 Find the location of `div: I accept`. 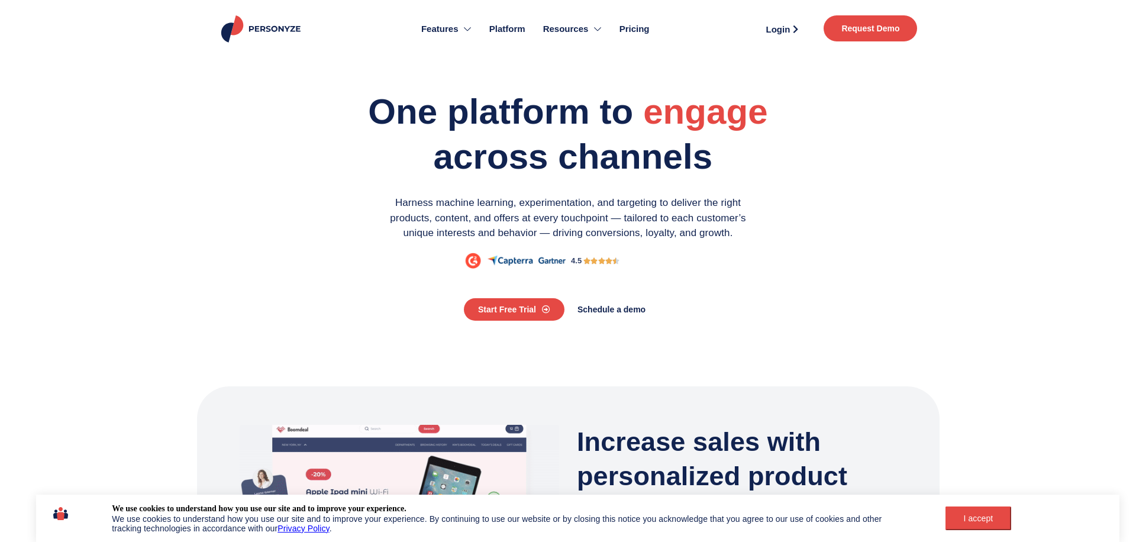

div: I accept is located at coordinates (978, 518).